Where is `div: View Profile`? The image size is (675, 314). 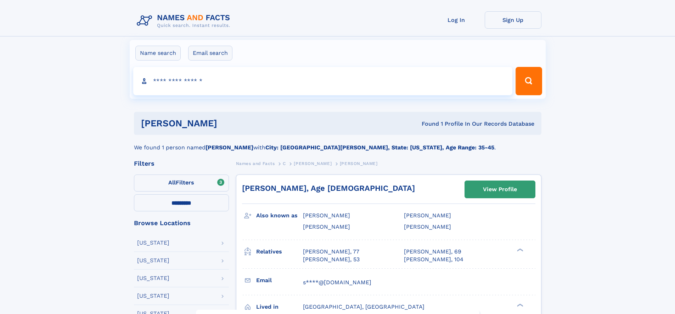
div: View Profile is located at coordinates (500, 189).